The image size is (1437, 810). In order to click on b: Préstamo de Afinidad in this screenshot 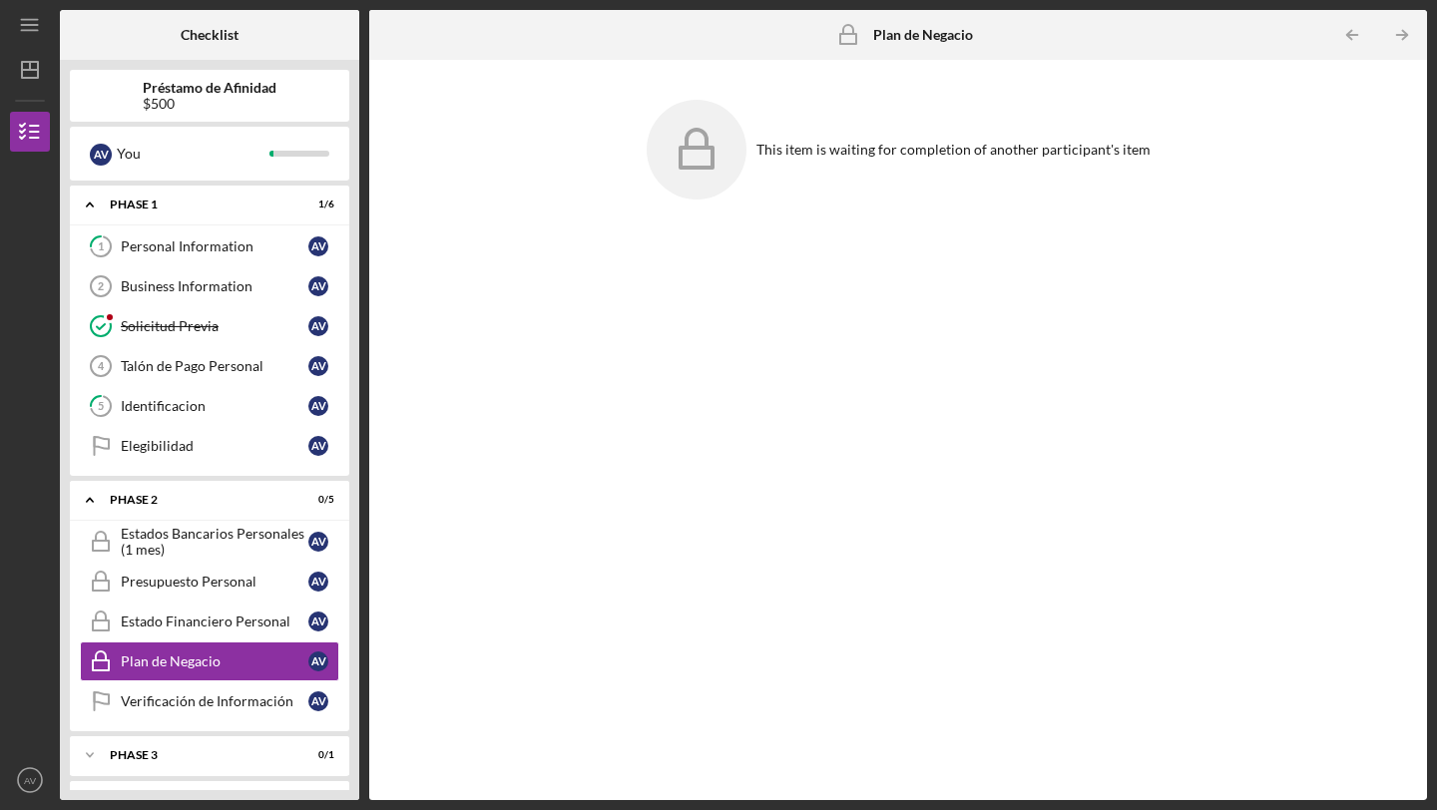, I will do `click(210, 88)`.